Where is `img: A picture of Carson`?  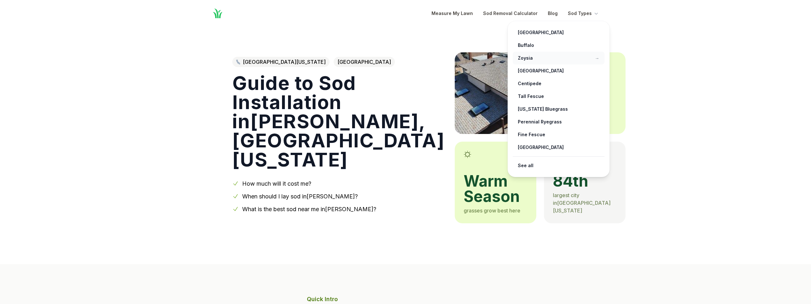
img: A picture of Carson is located at coordinates (495, 93).